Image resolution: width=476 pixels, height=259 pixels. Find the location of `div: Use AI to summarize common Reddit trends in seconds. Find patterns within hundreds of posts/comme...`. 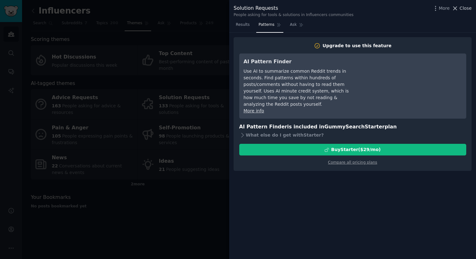

div: Use AI to summarize common Reddit trends in seconds. Find patterns within hundreds of posts/comme... is located at coordinates (301, 88).